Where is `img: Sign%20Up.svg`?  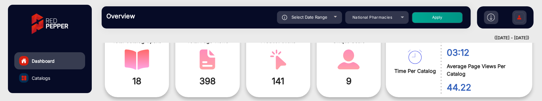
img: Sign%20Up.svg is located at coordinates (519, 18).